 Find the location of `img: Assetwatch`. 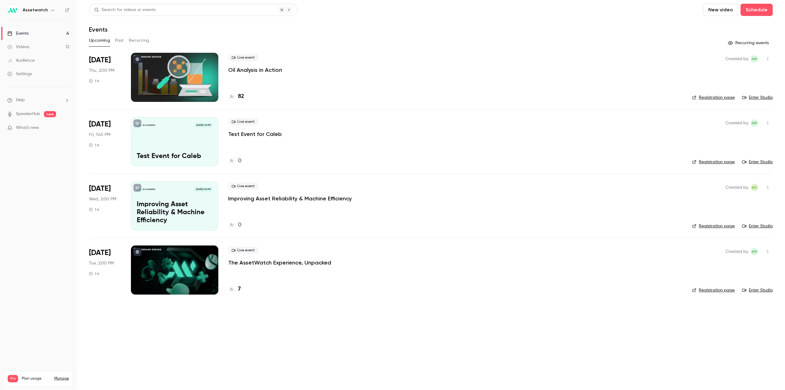

img: Assetwatch is located at coordinates (13, 10).